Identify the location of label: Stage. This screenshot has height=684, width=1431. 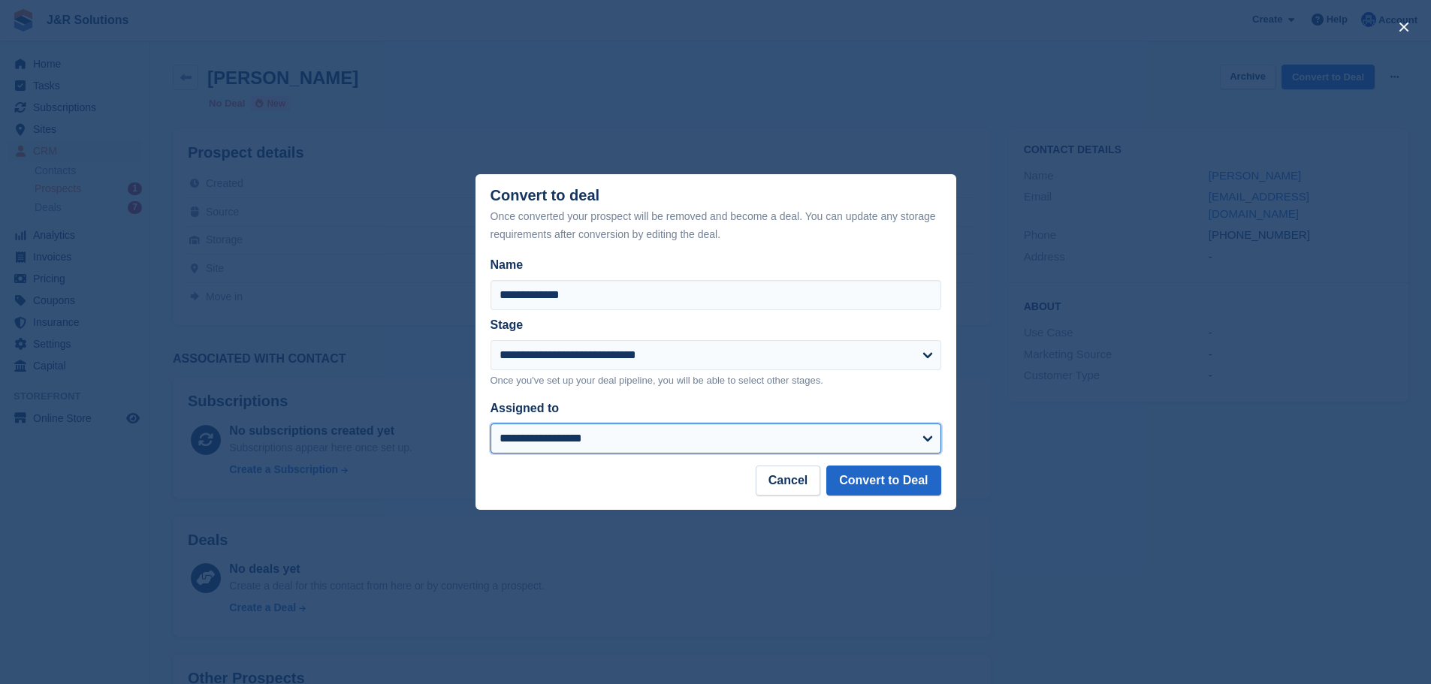
(507, 324).